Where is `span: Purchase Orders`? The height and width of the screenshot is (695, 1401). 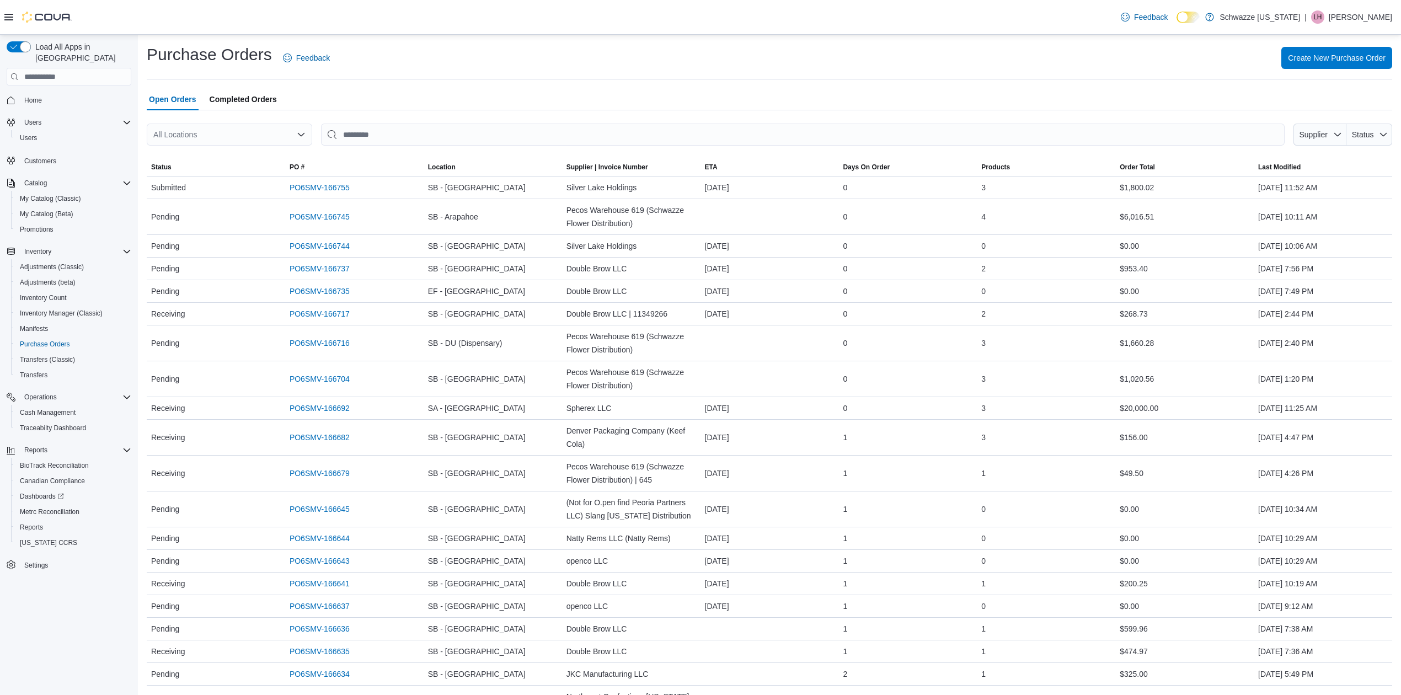
span: Purchase Orders is located at coordinates (45, 344).